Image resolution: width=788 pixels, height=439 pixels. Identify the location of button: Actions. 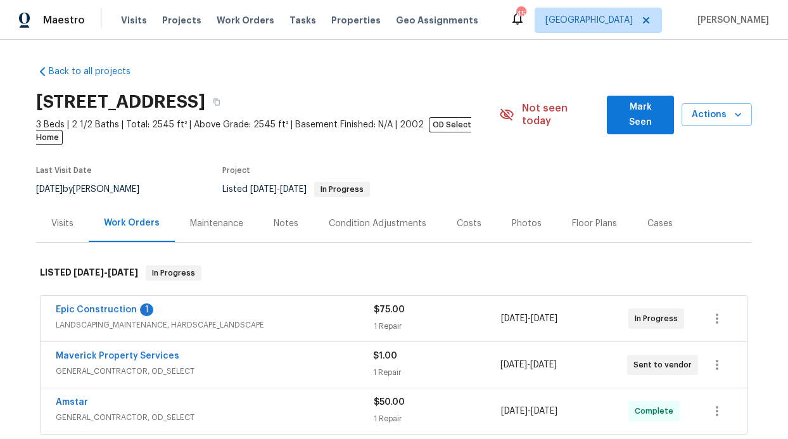
(716, 115).